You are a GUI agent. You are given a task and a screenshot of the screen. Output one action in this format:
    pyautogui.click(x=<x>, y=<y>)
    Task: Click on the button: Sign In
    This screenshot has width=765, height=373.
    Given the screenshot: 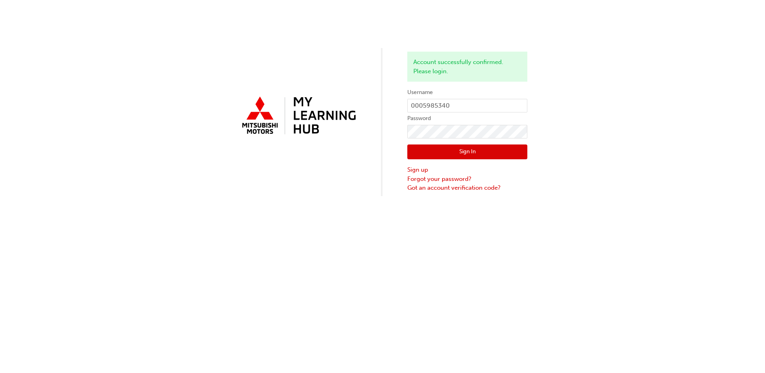 What is the action you would take?
    pyautogui.click(x=467, y=152)
    